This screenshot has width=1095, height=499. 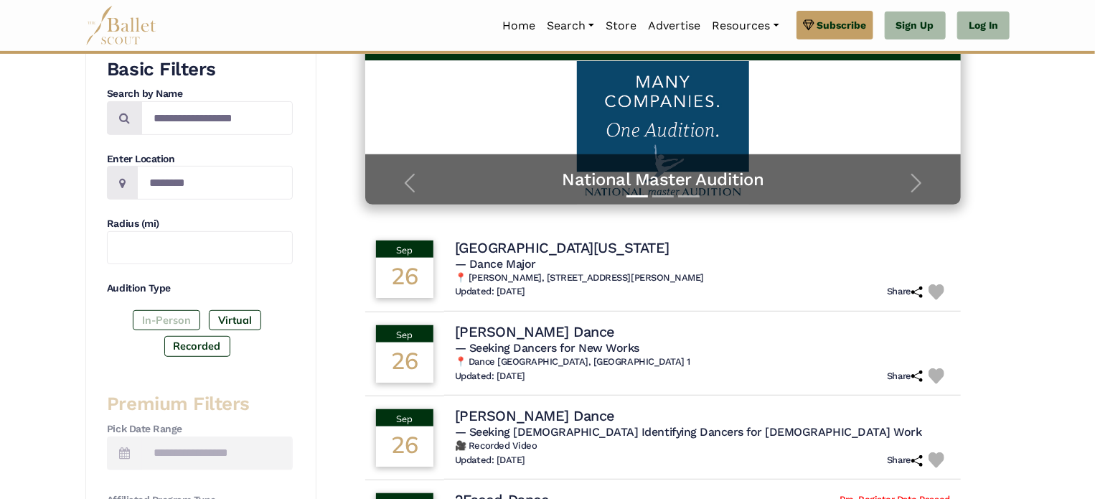 What do you see at coordinates (663, 196) in the screenshot?
I see `button: Slide 2` at bounding box center [663, 196].